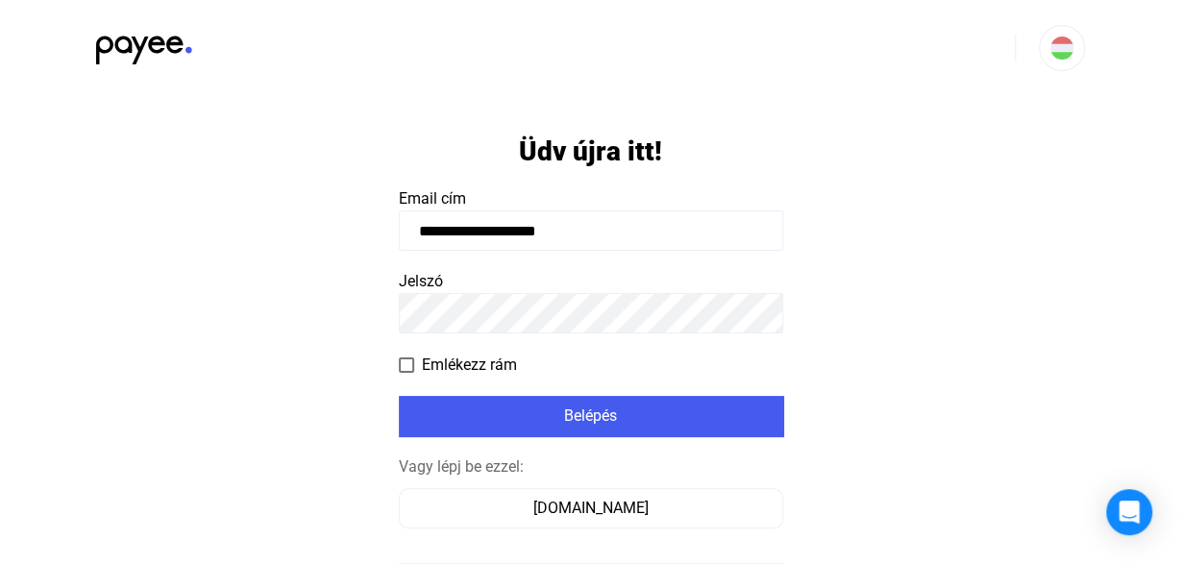 The height and width of the screenshot is (564, 1181). I want to click on span: Email cím, so click(432, 198).